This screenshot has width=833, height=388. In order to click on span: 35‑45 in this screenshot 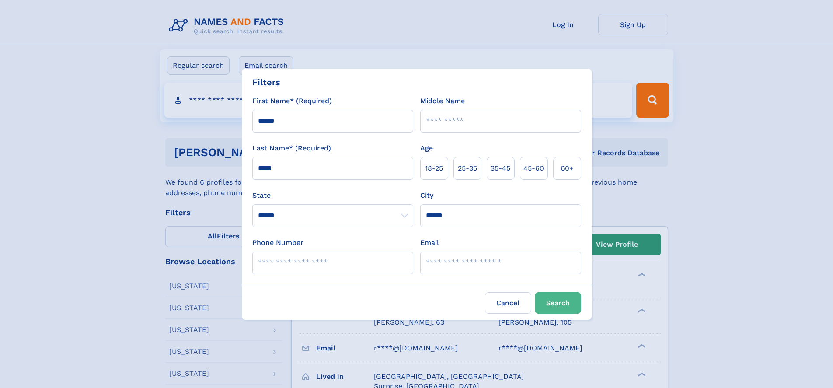, I will do `click(500, 168)`.